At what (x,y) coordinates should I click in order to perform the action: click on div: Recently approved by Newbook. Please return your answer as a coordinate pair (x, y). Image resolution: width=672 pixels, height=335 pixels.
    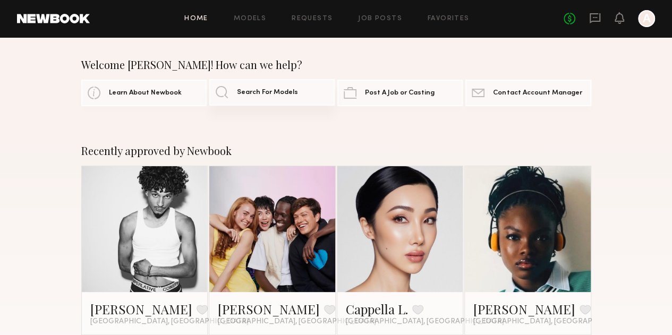
    Looking at the image, I should click on (336, 151).